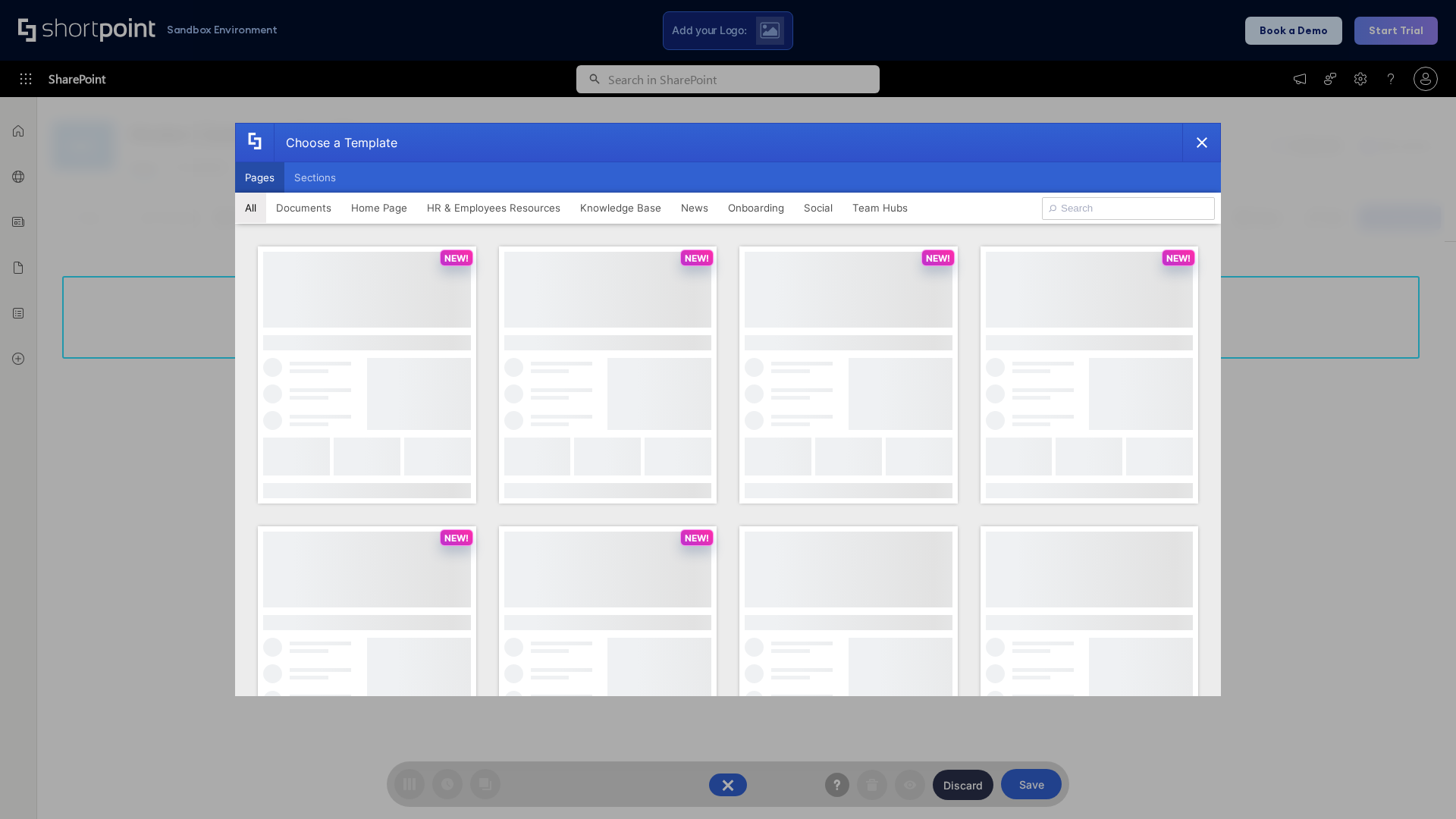 The image size is (1456, 819). What do you see at coordinates (620, 208) in the screenshot?
I see `button: Knowledge Base` at bounding box center [620, 208].